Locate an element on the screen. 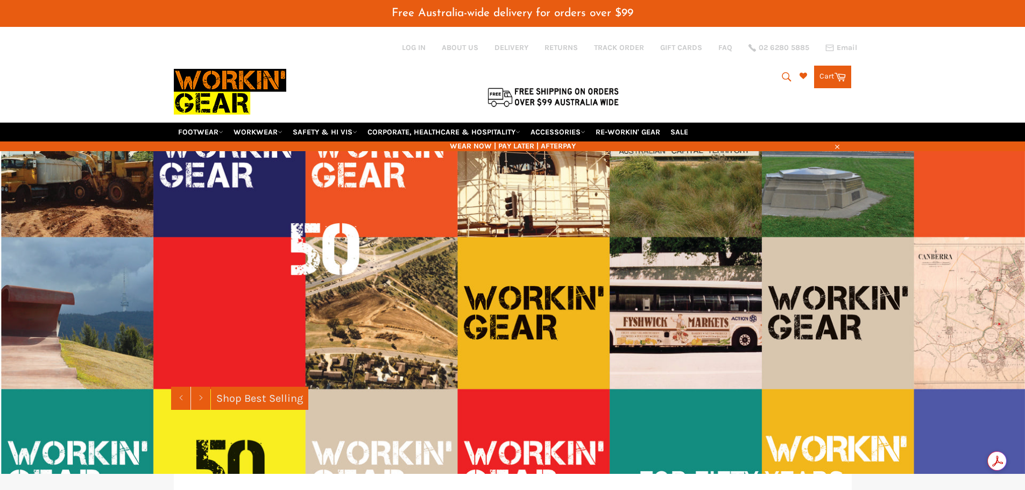 This screenshot has width=1025, height=490. a: GIFT CARDS is located at coordinates (681, 47).